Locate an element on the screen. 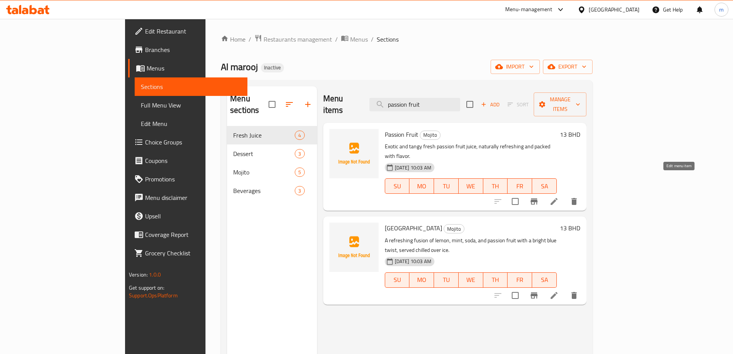  button: Manage items is located at coordinates (560, 104).